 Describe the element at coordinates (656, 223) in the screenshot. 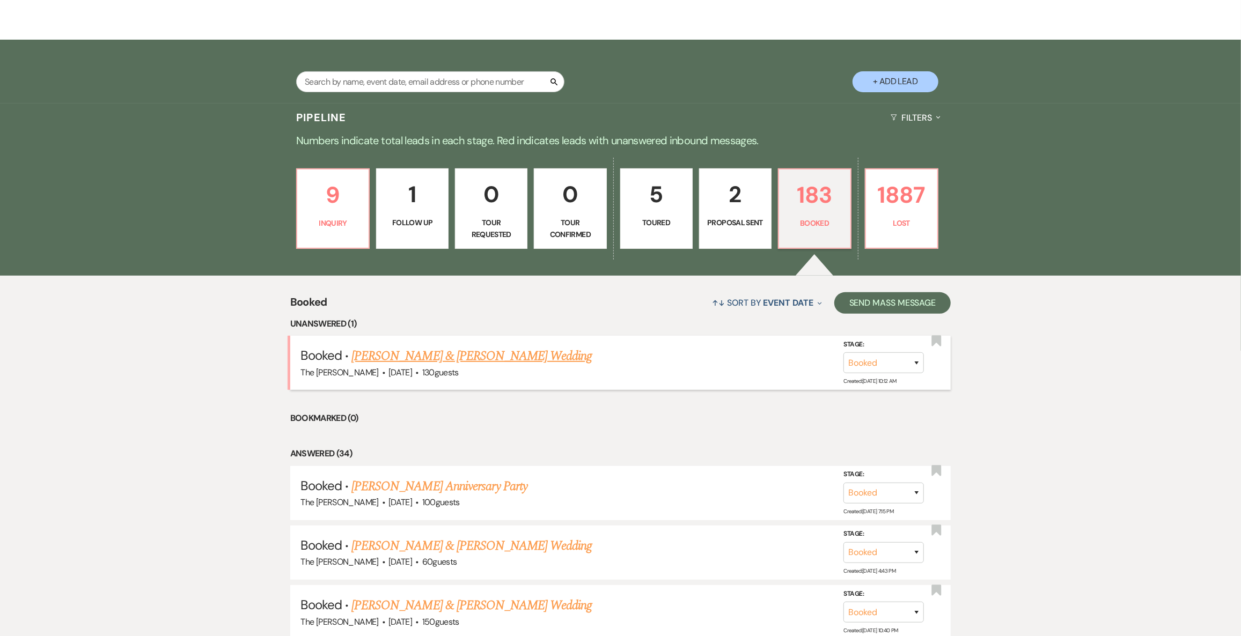

I see `p: Toured` at that location.